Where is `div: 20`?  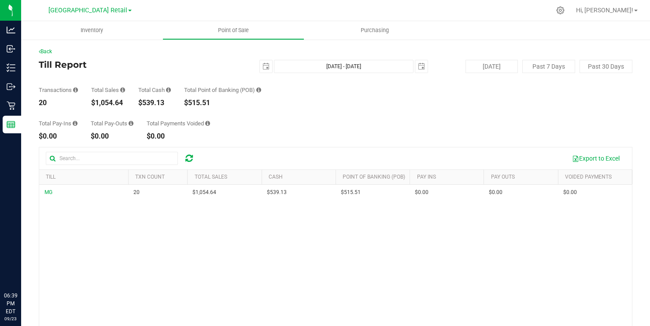 div: 20 is located at coordinates (58, 103).